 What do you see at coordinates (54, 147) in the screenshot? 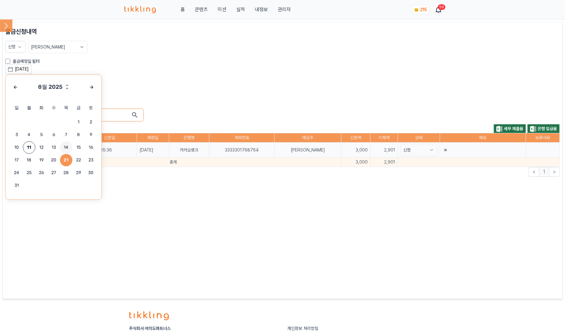
I see `button: 13` at bounding box center [54, 147].